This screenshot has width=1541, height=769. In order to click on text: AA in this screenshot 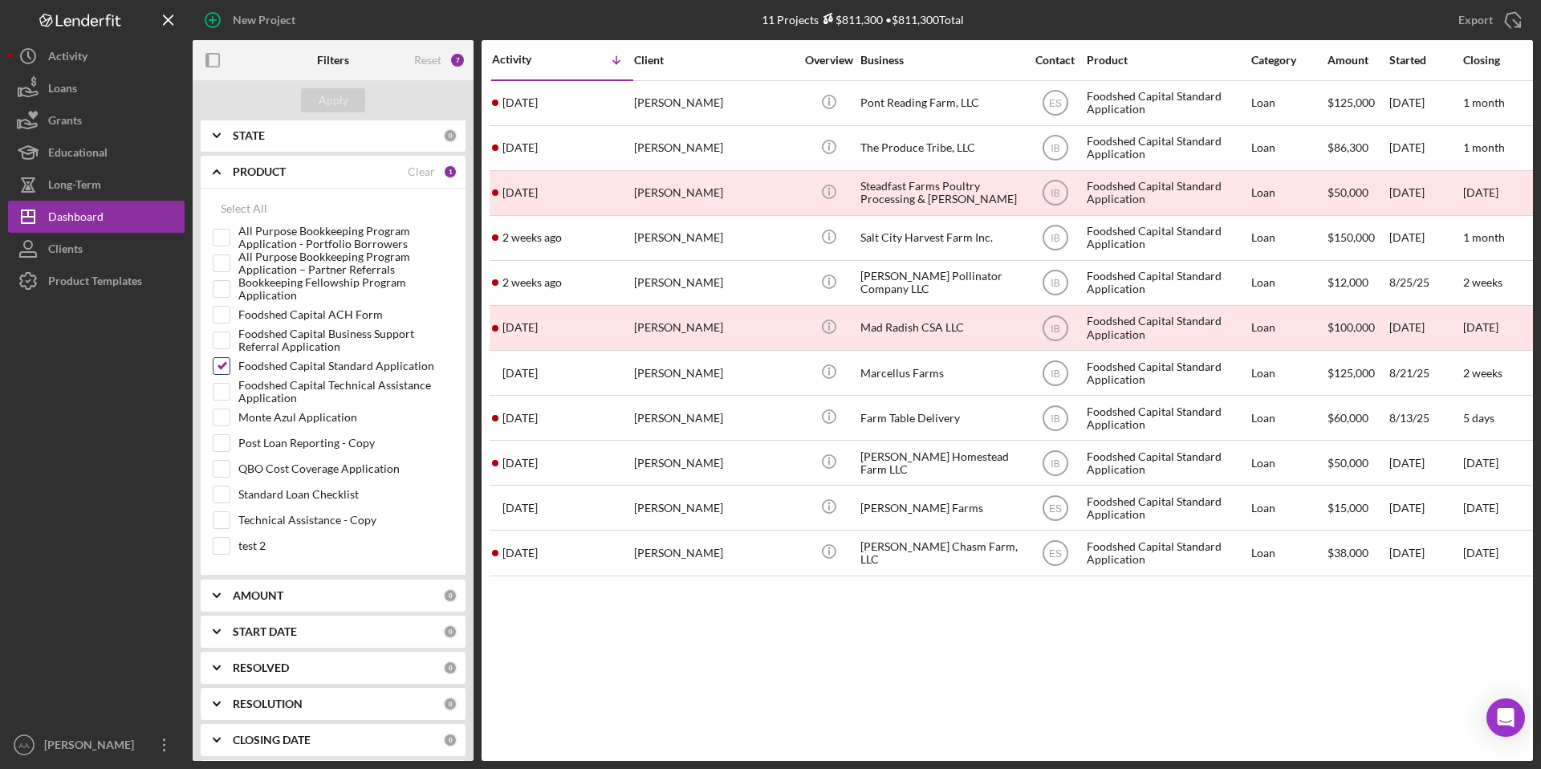, I will do `click(24, 745)`.